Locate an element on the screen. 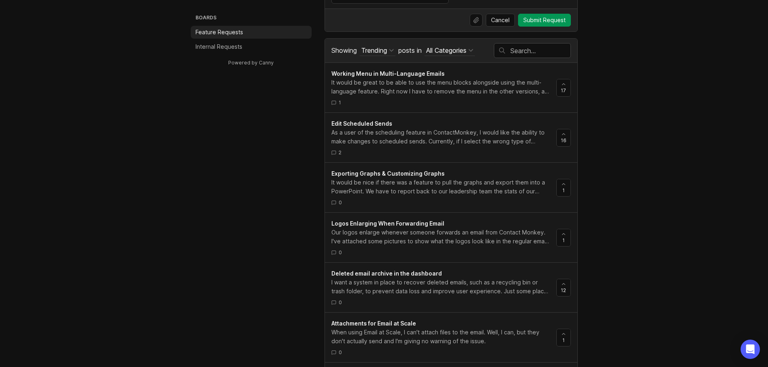  button: 16 is located at coordinates (564, 138).